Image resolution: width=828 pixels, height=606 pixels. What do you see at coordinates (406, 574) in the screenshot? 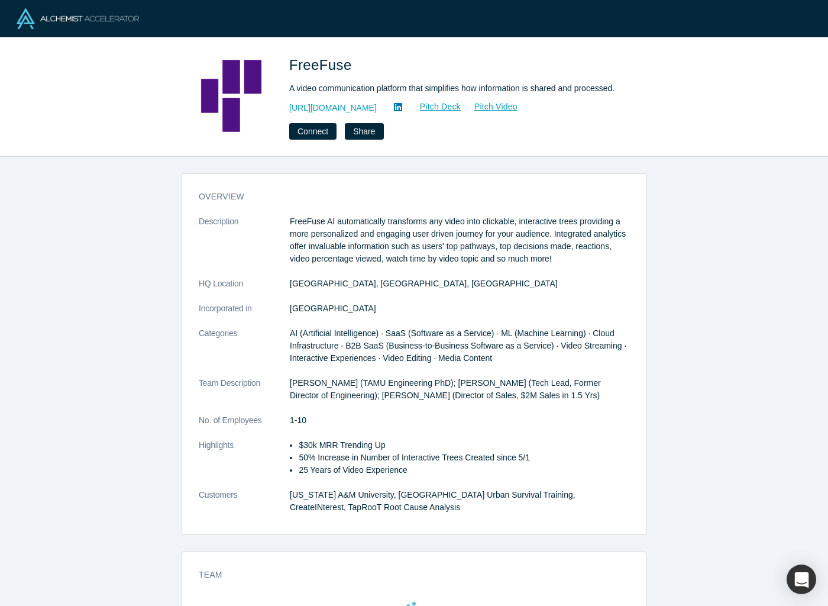
I see `h3: Team` at bounding box center [406, 574].